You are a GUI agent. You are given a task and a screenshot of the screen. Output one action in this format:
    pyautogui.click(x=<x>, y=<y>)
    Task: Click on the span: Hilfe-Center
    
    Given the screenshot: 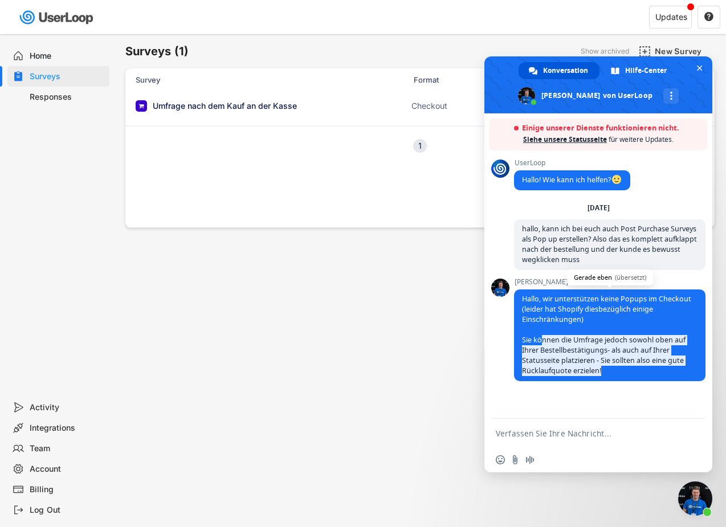 What is the action you would take?
    pyautogui.click(x=646, y=71)
    